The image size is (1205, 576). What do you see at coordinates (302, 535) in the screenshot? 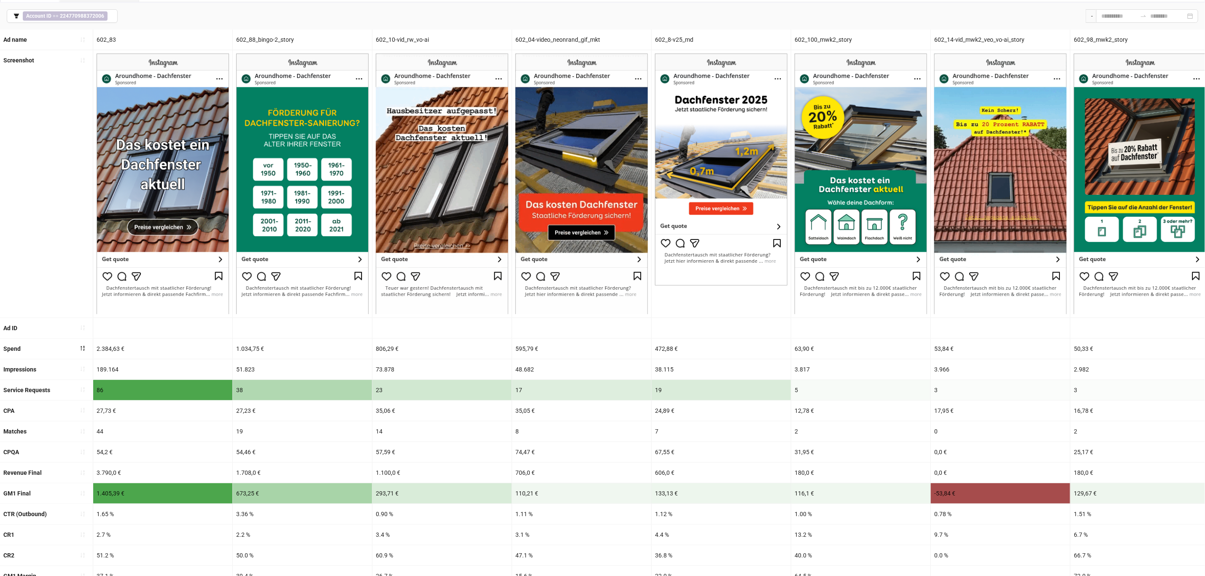
I see `div: 2.2 %` at bounding box center [302, 535].